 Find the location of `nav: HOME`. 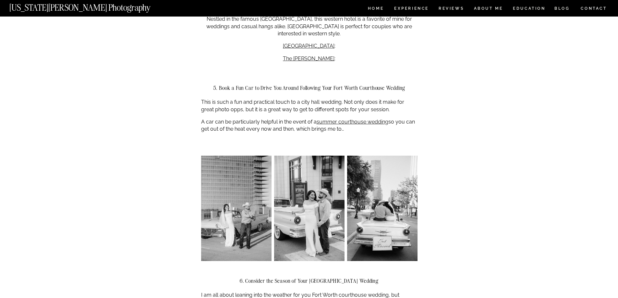

nav: HOME is located at coordinates (376, 9).